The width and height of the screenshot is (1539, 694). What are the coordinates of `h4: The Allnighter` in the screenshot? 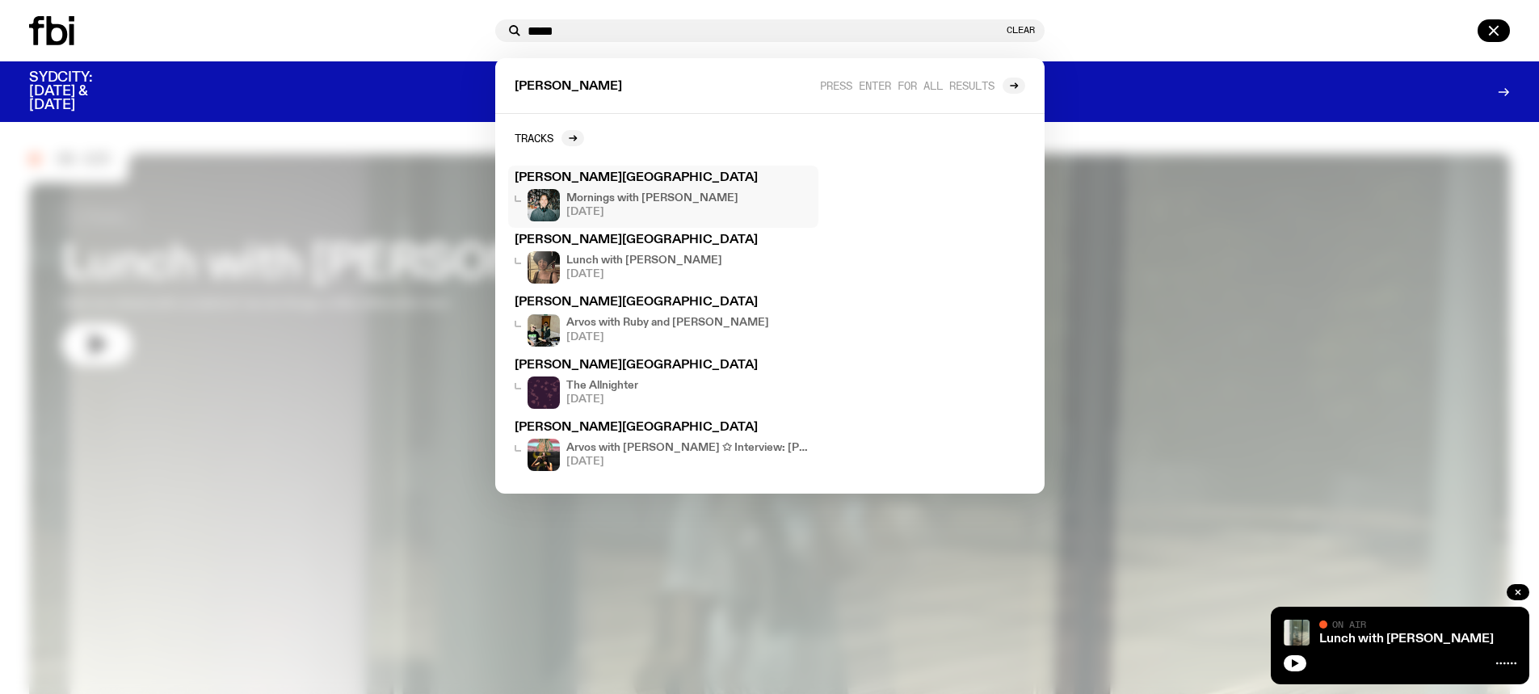 It's located at (602, 385).